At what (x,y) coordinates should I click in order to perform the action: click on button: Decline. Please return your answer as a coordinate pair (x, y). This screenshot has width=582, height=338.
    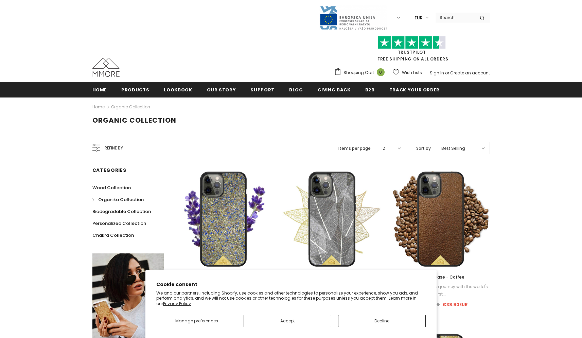
    Looking at the image, I should click on (382, 321).